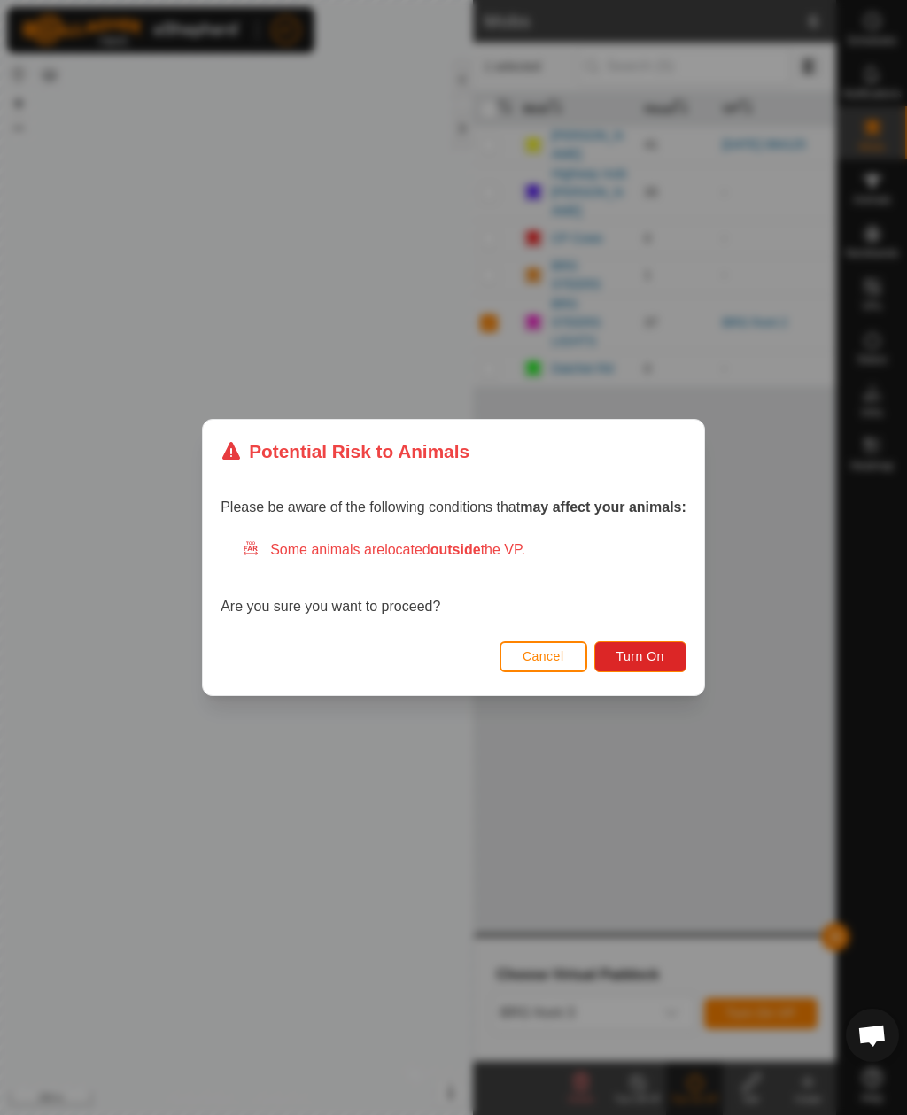  I want to click on div: Potential Risk to Animals, so click(345, 451).